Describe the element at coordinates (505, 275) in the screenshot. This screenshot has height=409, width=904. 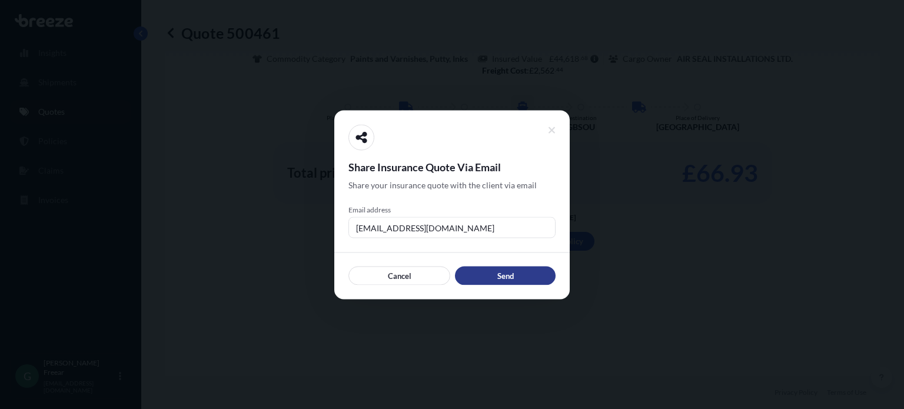
I see `button: Send` at that location.